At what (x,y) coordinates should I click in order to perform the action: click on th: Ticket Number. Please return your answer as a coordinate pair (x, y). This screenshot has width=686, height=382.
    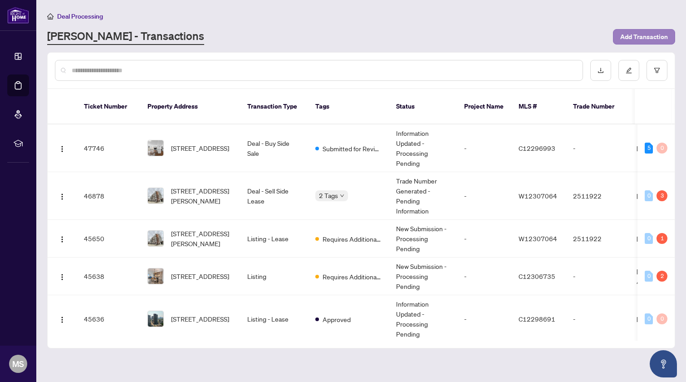
    Looking at the image, I should click on (108, 107).